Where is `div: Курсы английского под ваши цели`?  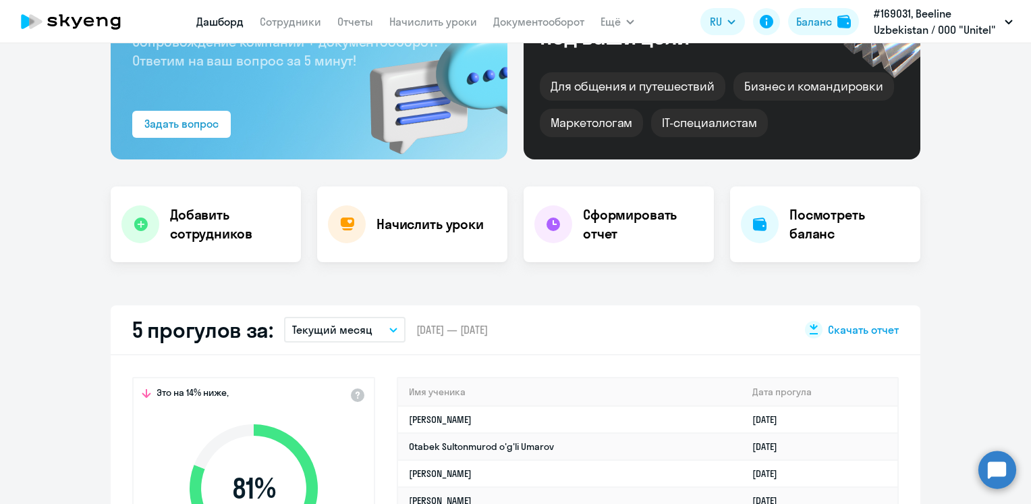
div: Курсы английского под ваши цели is located at coordinates (655, 25).